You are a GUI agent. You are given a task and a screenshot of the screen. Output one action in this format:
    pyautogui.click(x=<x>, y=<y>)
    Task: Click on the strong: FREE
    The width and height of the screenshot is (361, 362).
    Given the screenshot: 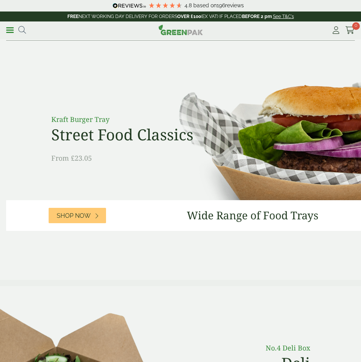 What is the action you would take?
    pyautogui.click(x=73, y=16)
    